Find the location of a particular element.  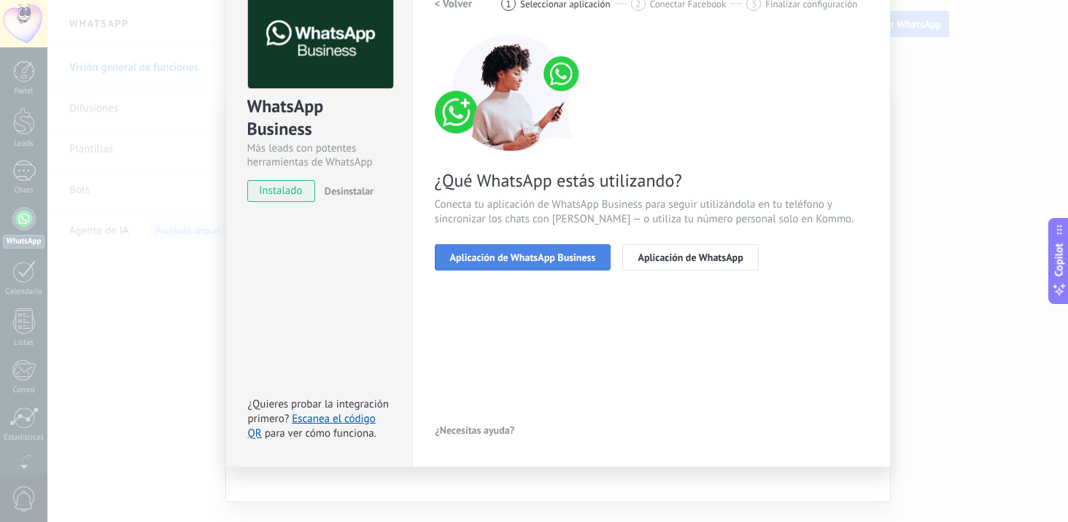

span: Aplicación de WhatsApp is located at coordinates (690, 258).